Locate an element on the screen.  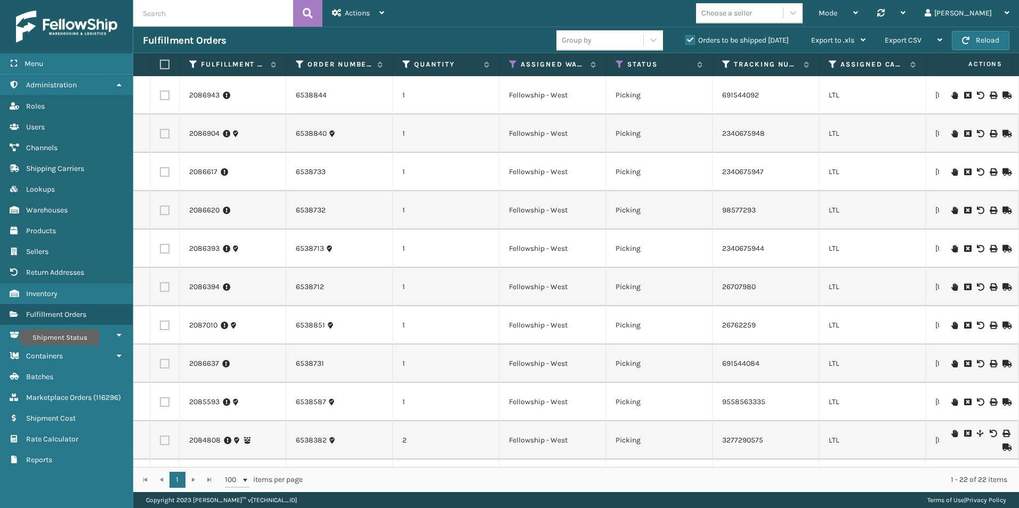
span: Reports is located at coordinates (39, 460).